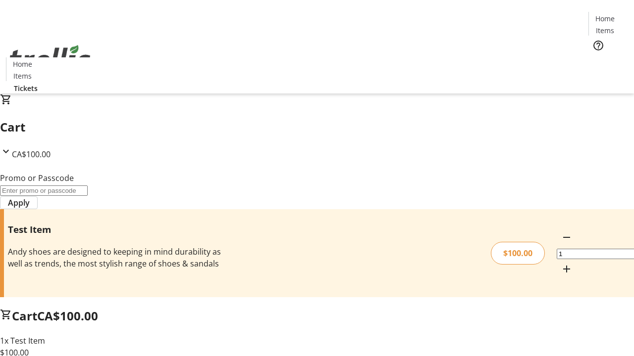 This screenshot has width=634, height=356. What do you see at coordinates (50, 59) in the screenshot?
I see `img: Orient E2E Organization anWVwFg3SF's Logo` at bounding box center [50, 59].